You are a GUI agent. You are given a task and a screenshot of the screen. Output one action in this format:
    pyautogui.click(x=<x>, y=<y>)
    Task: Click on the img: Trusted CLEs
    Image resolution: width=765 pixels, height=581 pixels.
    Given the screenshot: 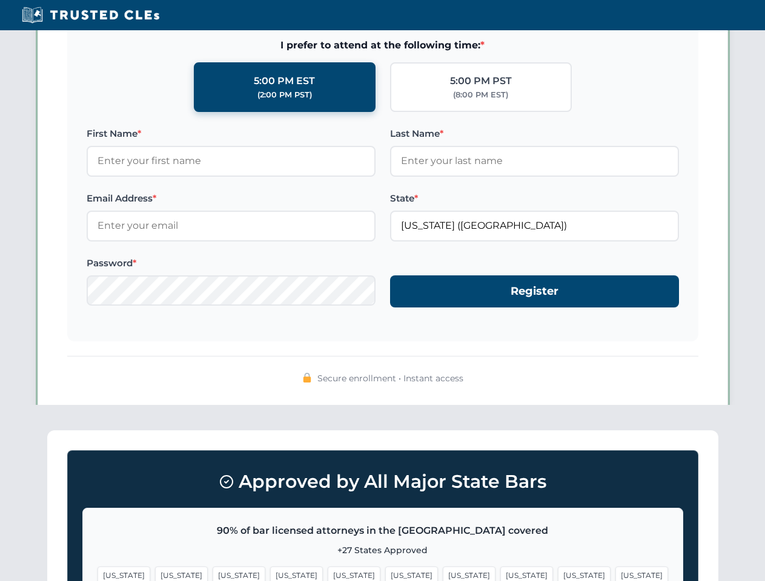 What is the action you would take?
    pyautogui.click(x=90, y=15)
    